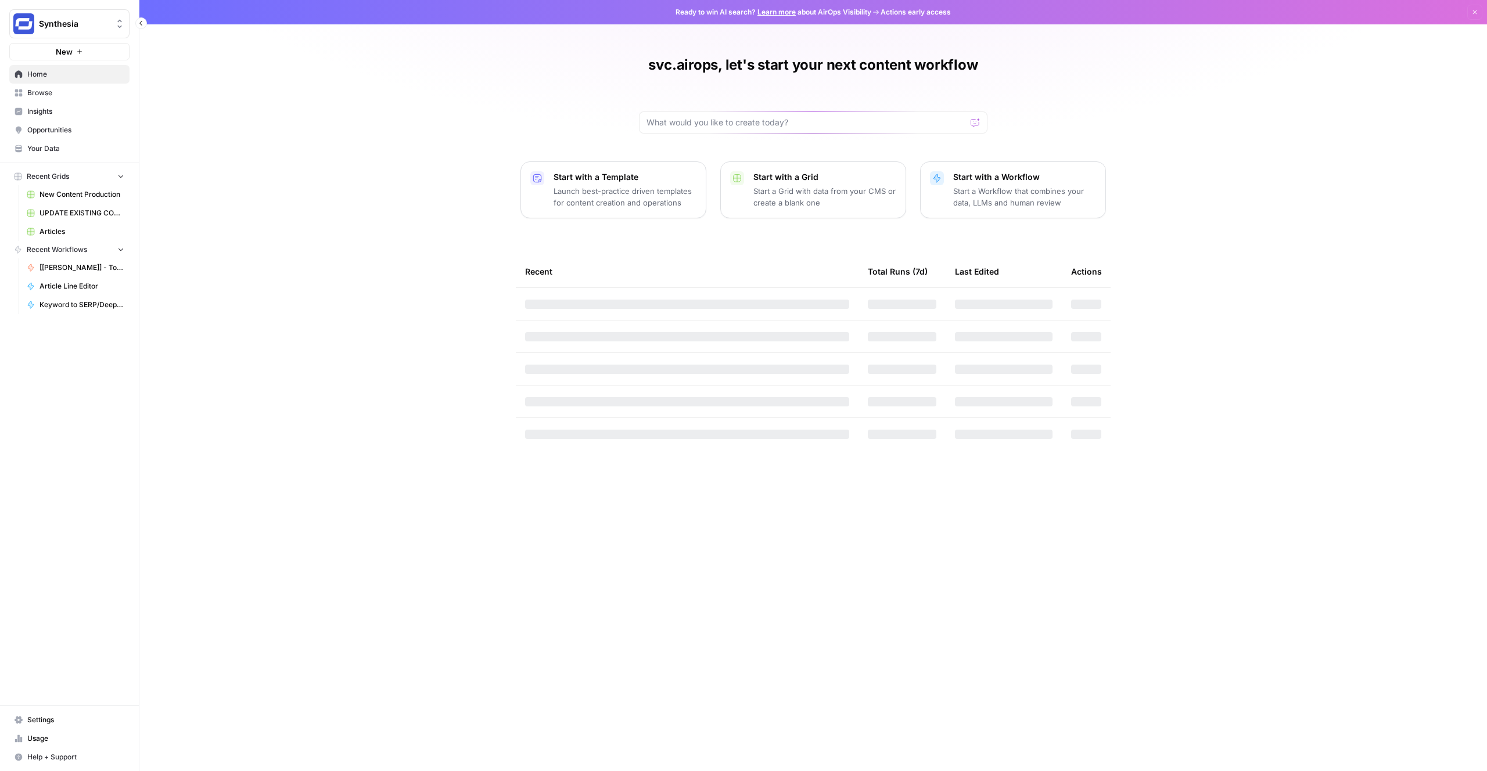 Image resolution: width=1487 pixels, height=771 pixels. I want to click on div: Last Edited, so click(977, 271).